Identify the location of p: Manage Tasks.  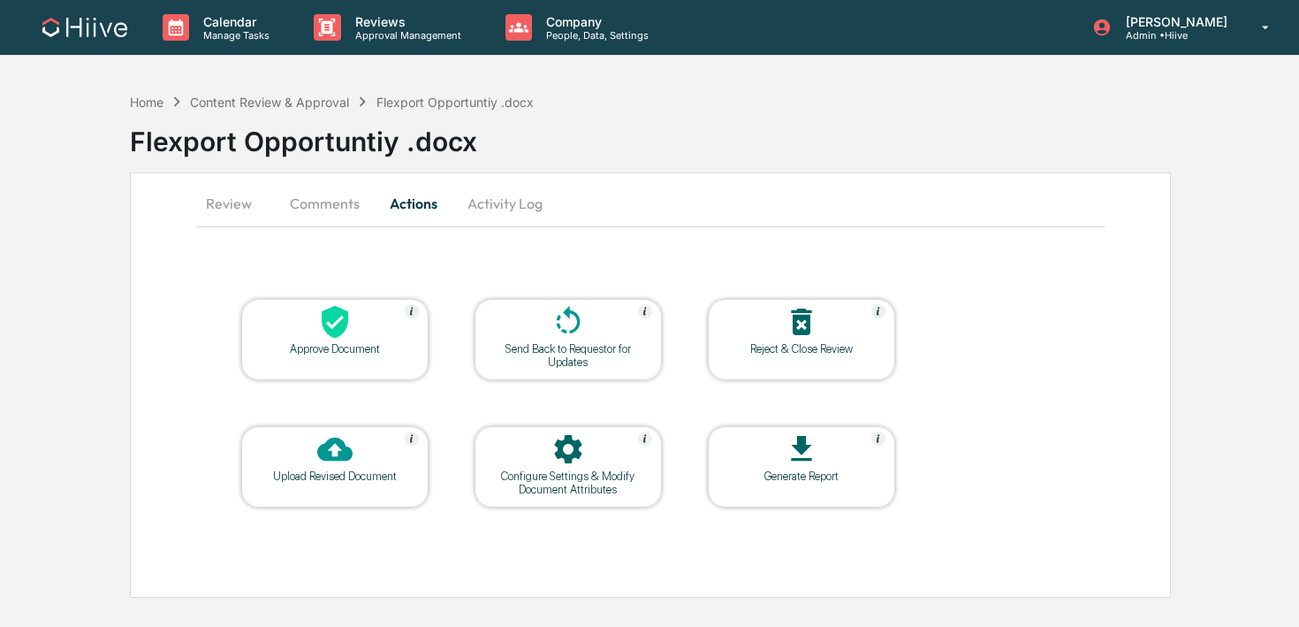
(233, 35).